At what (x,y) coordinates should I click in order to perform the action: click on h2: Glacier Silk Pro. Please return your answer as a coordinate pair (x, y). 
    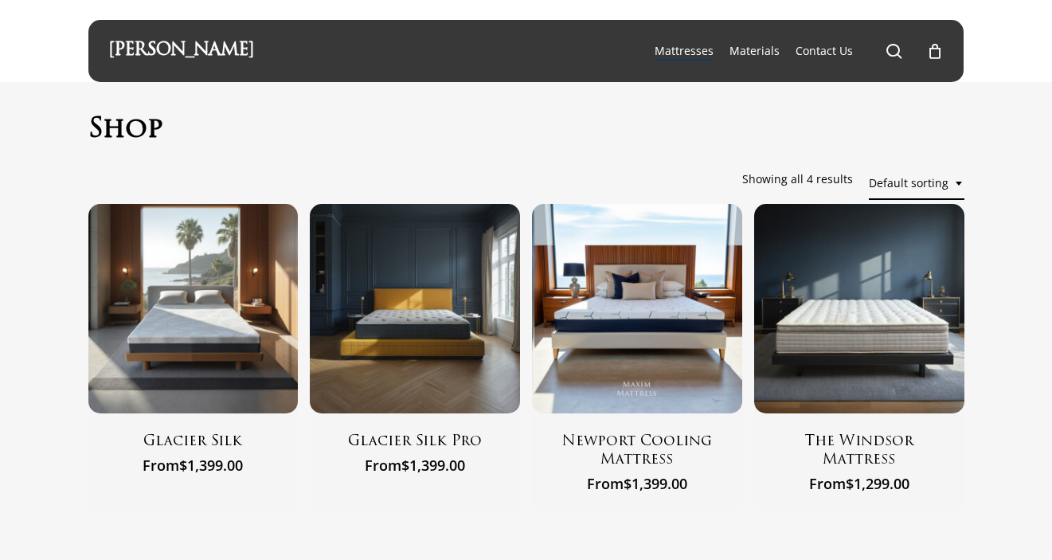
    Looking at the image, I should click on (415, 443).